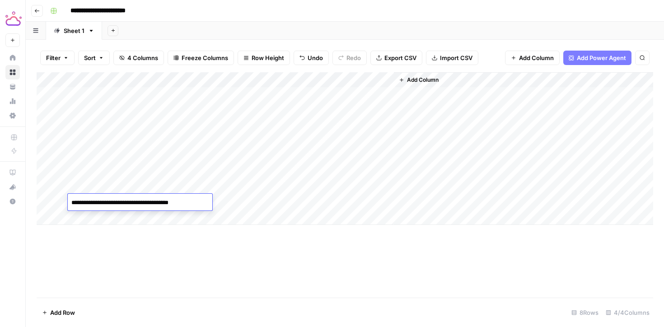  I want to click on a: Usage, so click(13, 101).